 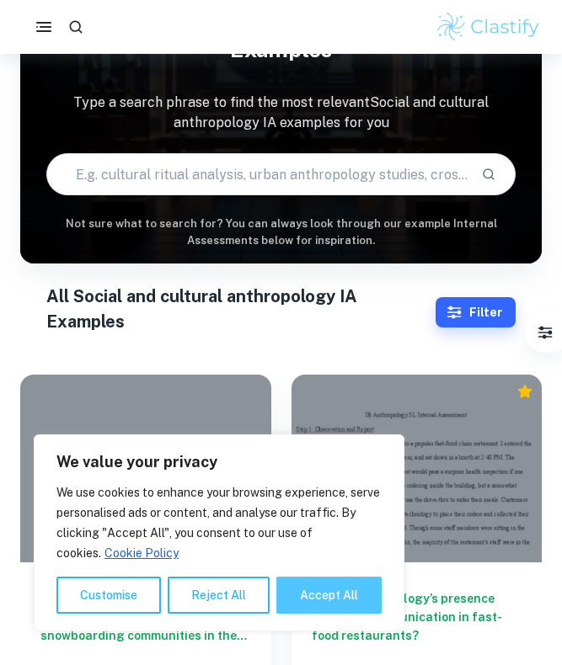 I want to click on h6: How has technology’s presence affected communication in fast-food restaurants?, so click(x=417, y=617).